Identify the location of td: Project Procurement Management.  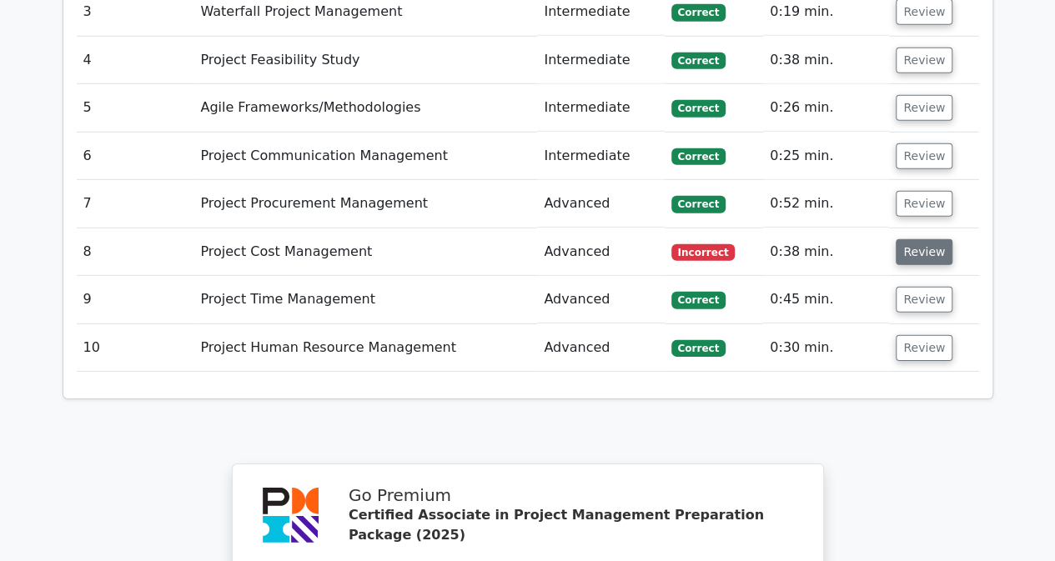
(365, 204).